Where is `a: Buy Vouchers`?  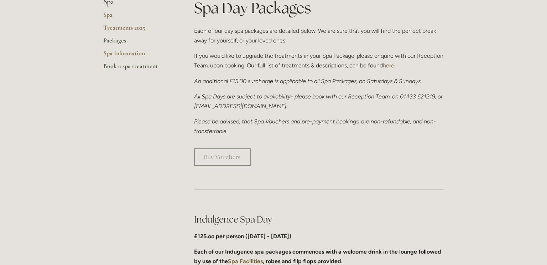 a: Buy Vouchers is located at coordinates (222, 157).